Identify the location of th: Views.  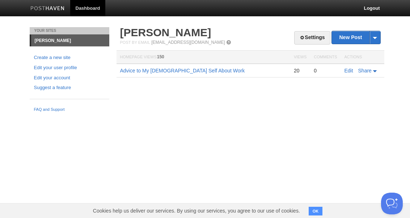
(300, 57).